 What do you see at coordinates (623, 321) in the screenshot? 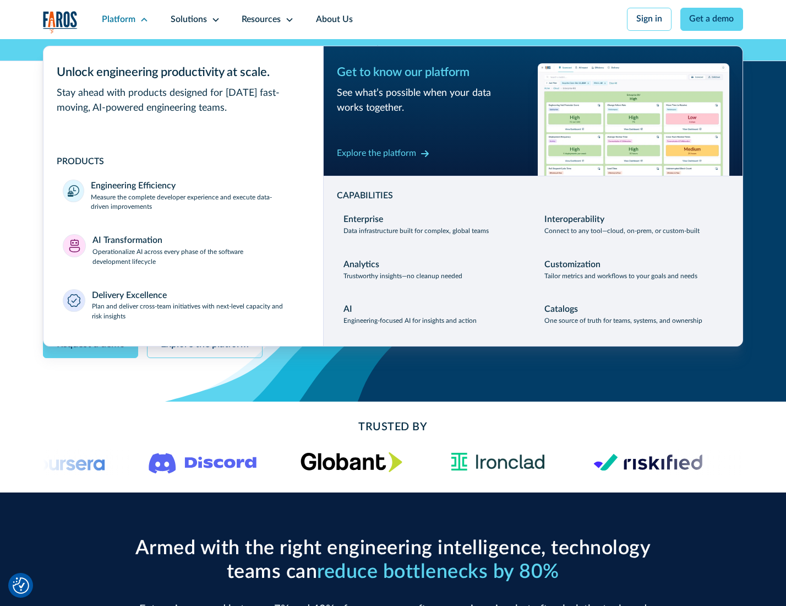
I see `p: One source of truth for teams, systems, and ownership` at bounding box center [623, 321].